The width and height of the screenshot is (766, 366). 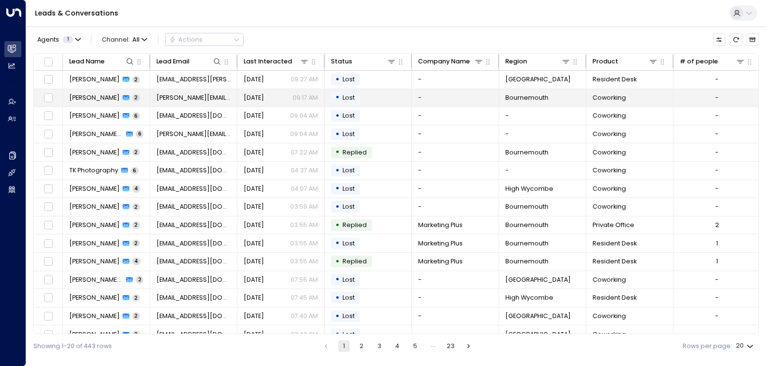 What do you see at coordinates (609, 116) in the screenshot?
I see `span: Coworking` at bounding box center [609, 116].